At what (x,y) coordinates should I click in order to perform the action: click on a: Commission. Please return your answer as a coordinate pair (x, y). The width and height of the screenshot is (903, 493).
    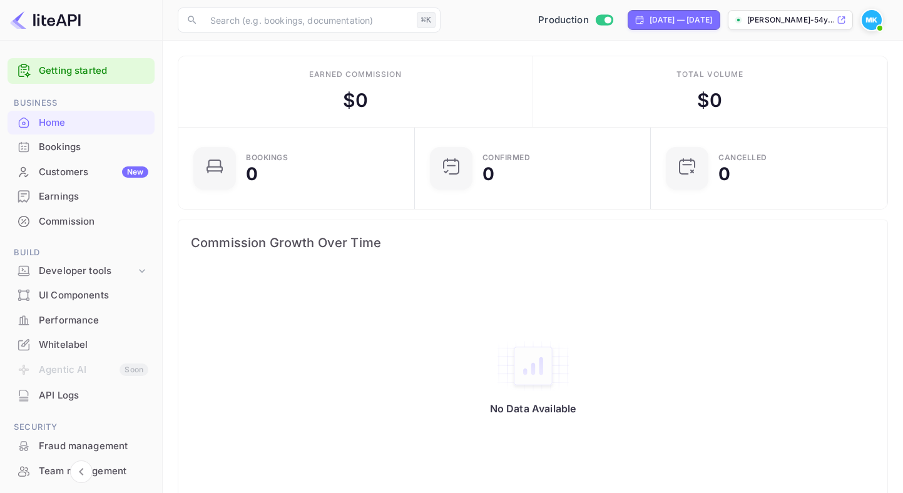
    Looking at the image, I should click on (81, 221).